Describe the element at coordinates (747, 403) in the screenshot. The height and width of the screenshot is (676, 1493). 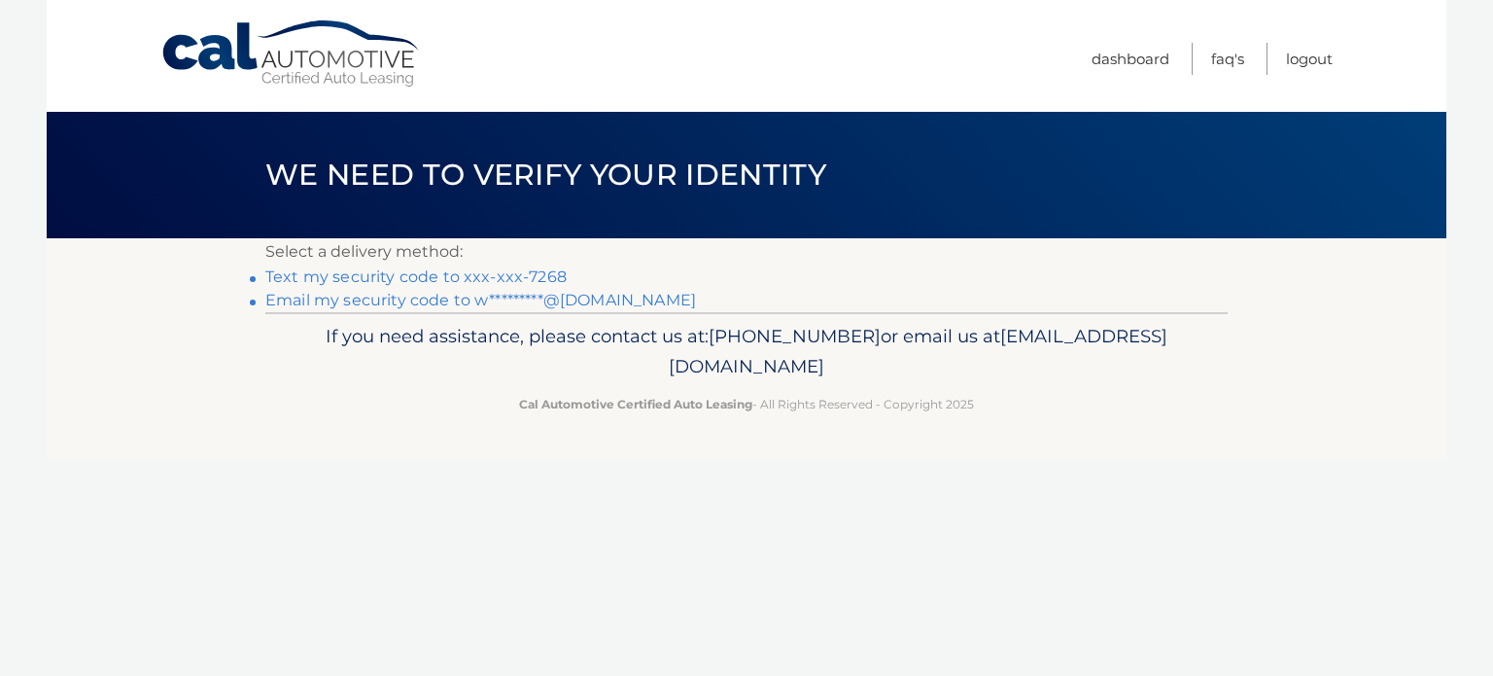
I see `p: - All Rights Reserved - Copyright 2025` at that location.